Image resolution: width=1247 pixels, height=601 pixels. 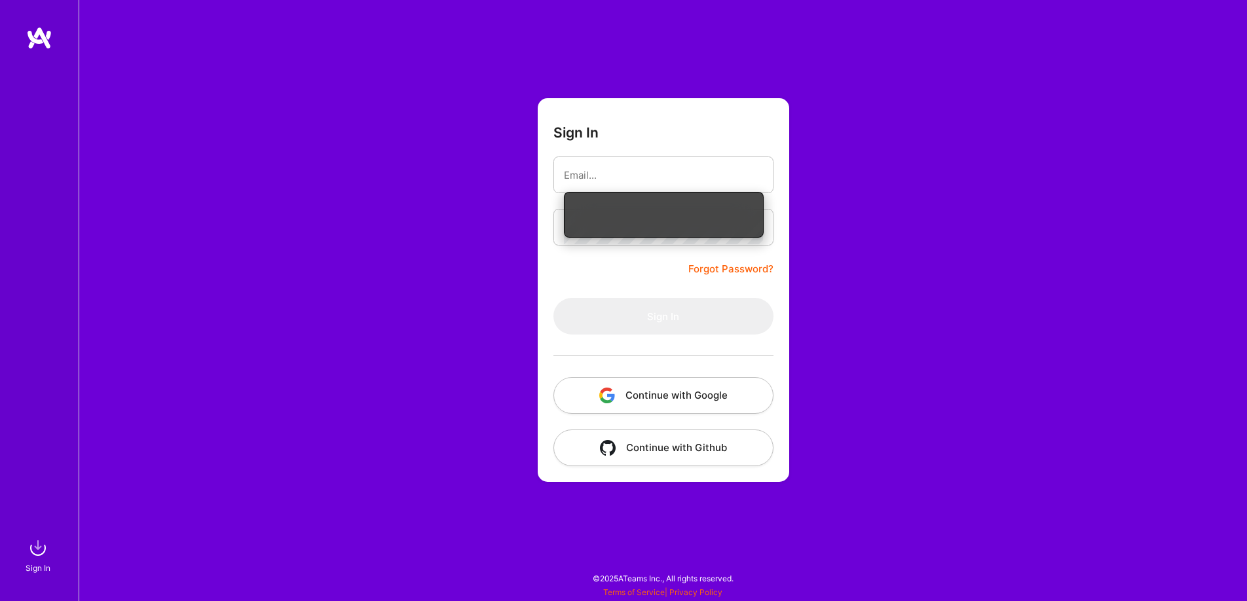 What do you see at coordinates (731, 269) in the screenshot?
I see `a: Forgot Password?` at bounding box center [731, 269].